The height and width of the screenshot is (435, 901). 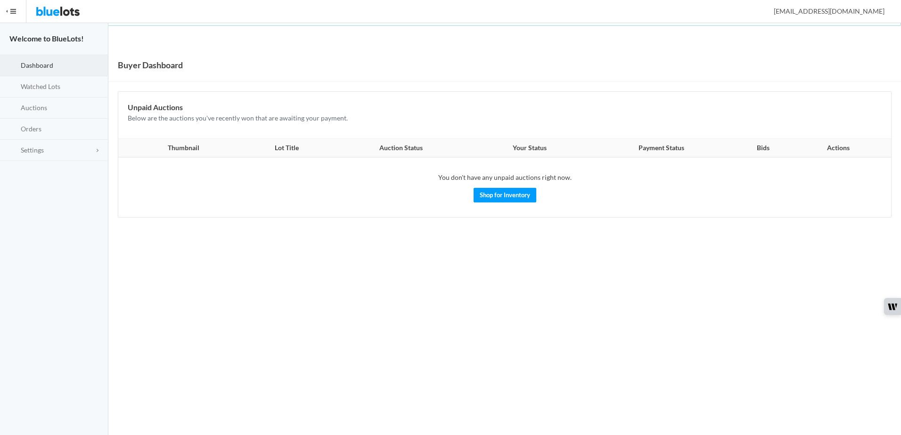 I want to click on span: Settings, so click(x=32, y=150).